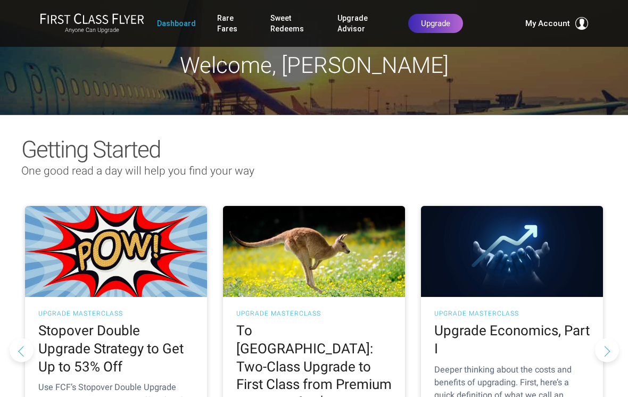  What do you see at coordinates (435, 23) in the screenshot?
I see `a: Upgrade` at bounding box center [435, 23].